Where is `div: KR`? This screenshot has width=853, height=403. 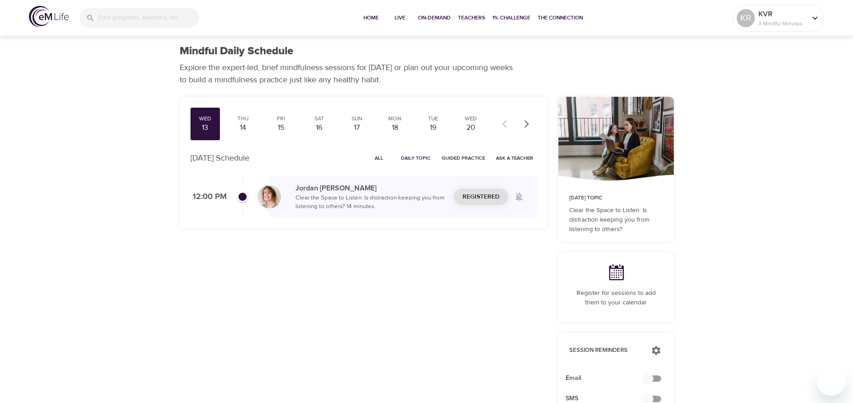
div: KR is located at coordinates (746, 18).